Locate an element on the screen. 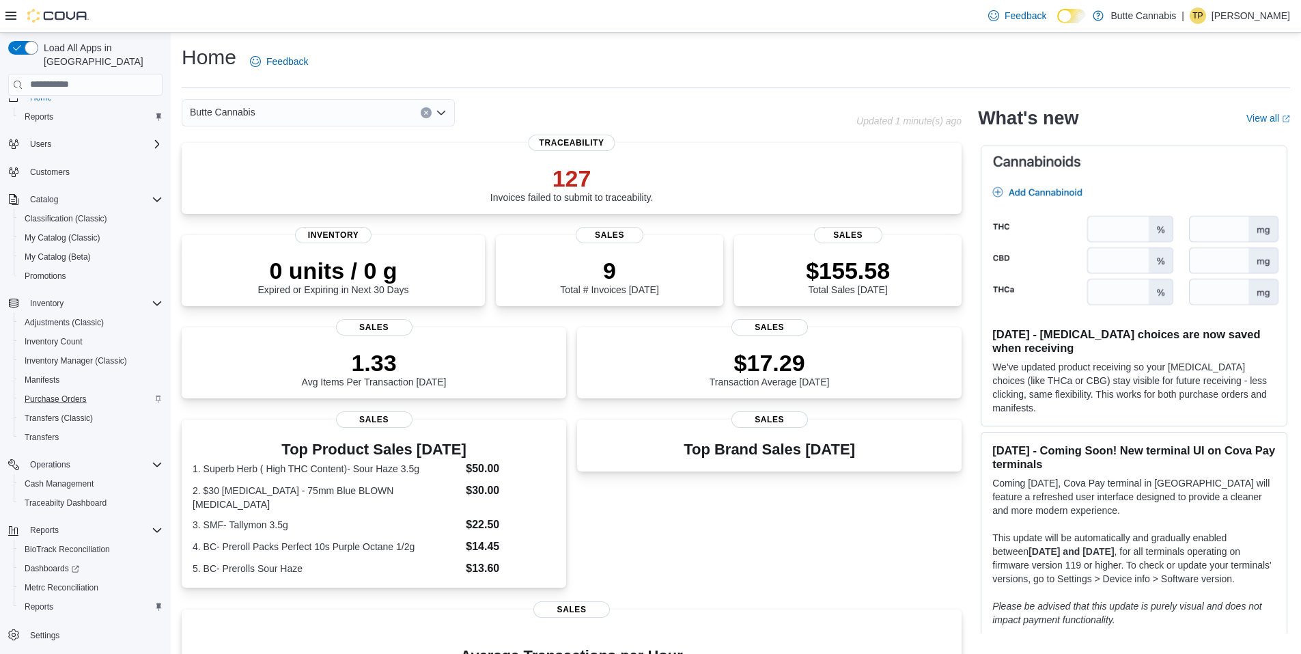  span: Sales is located at coordinates (572, 609).